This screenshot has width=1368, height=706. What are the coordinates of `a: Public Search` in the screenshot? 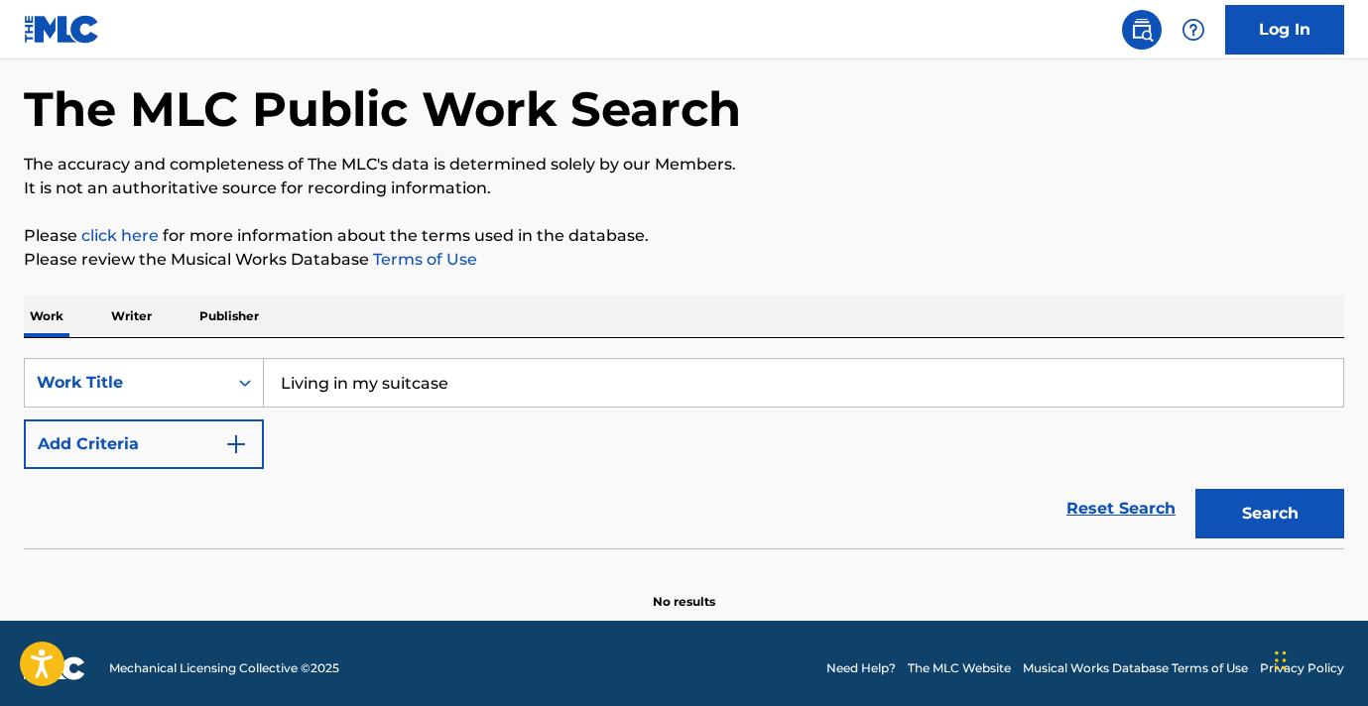 It's located at (1142, 30).